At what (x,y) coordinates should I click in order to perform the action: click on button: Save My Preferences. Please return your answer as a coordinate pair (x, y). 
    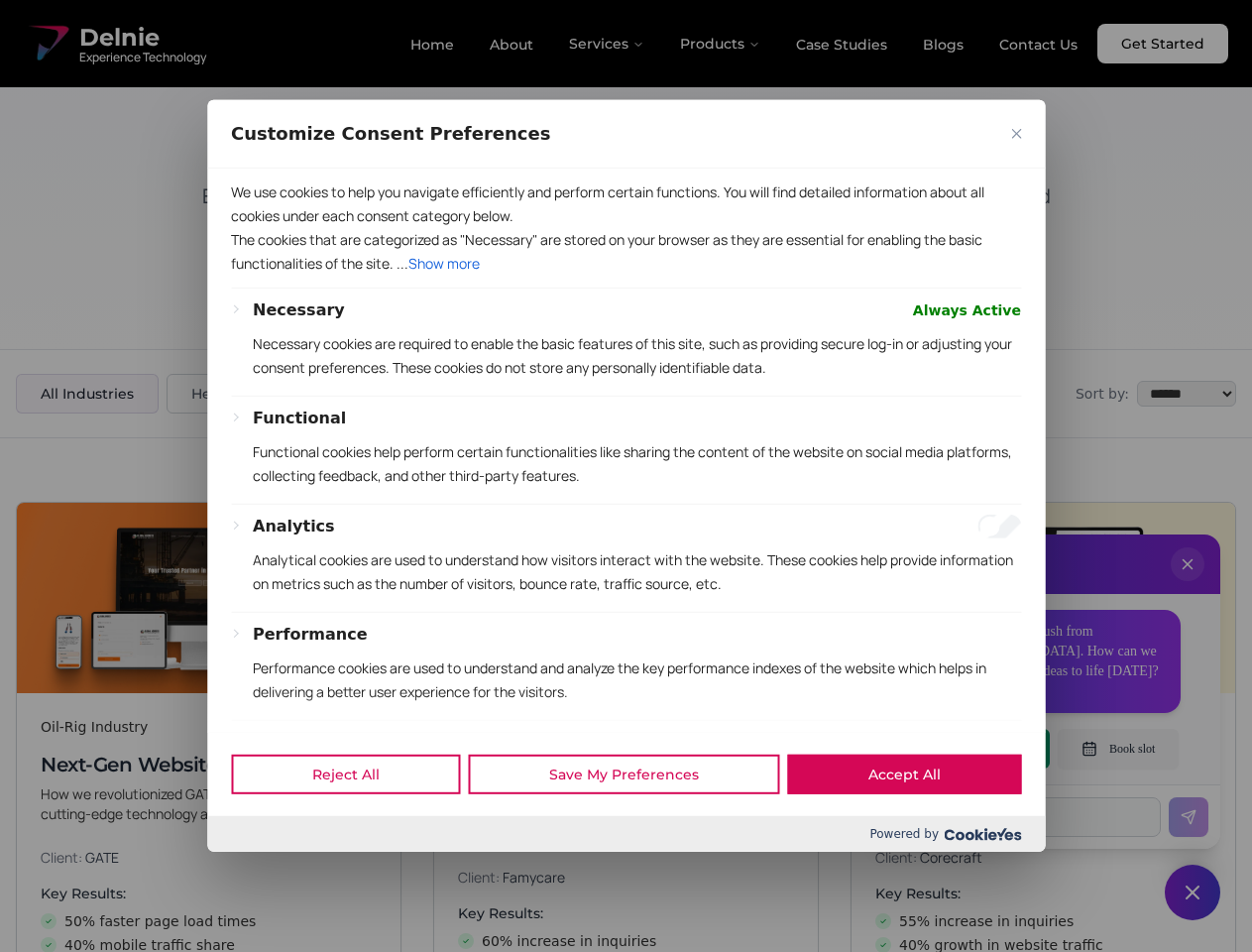
    Looking at the image, I should click on (624, 775).